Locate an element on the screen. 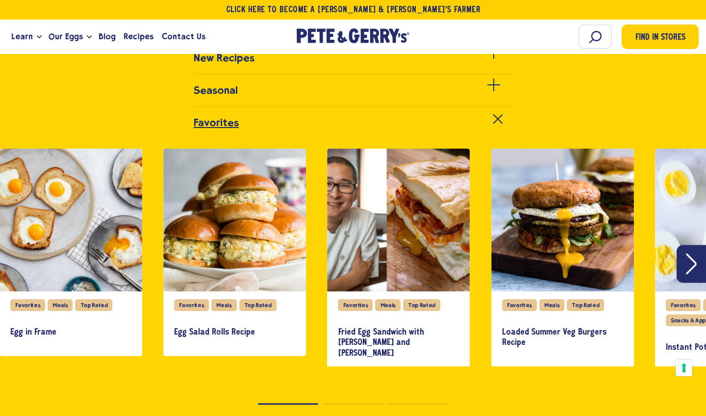 The height and width of the screenshot is (416, 706). span: Our Eggs is located at coordinates (66, 36).